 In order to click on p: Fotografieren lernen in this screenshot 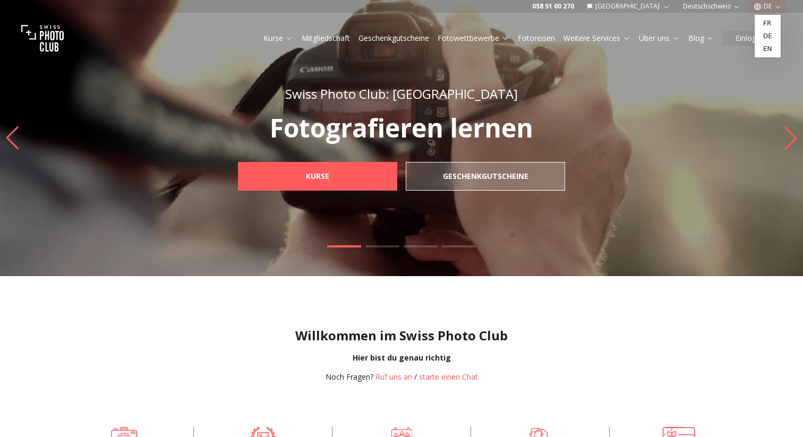, I will do `click(401, 128)`.